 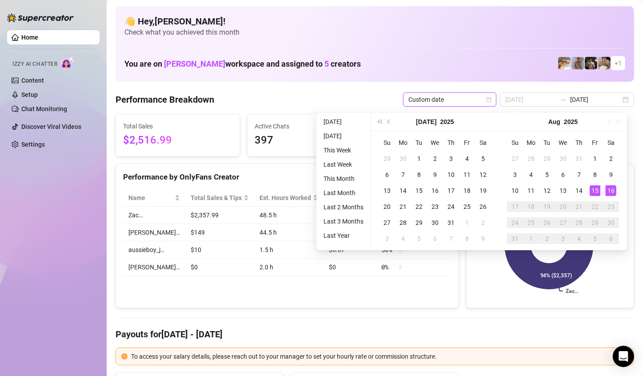 I want to click on td: 2025-07-29, so click(x=419, y=223).